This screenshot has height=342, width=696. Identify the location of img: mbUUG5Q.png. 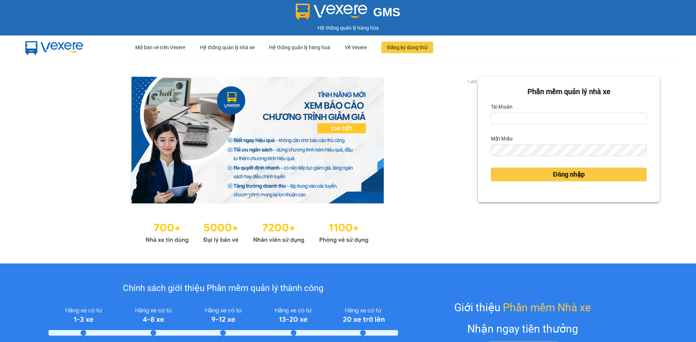
(54, 47).